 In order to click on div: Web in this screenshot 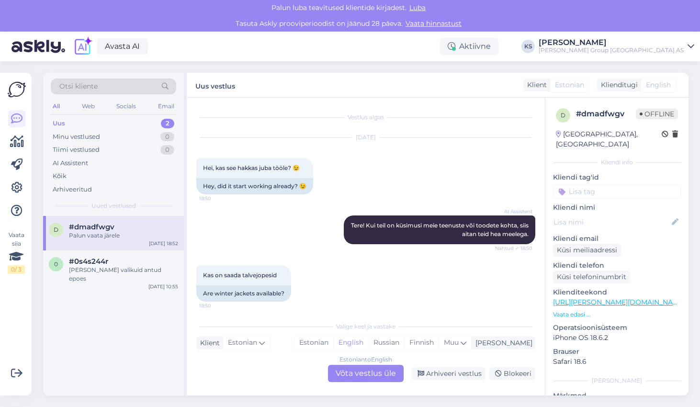, I will do `click(88, 106)`.